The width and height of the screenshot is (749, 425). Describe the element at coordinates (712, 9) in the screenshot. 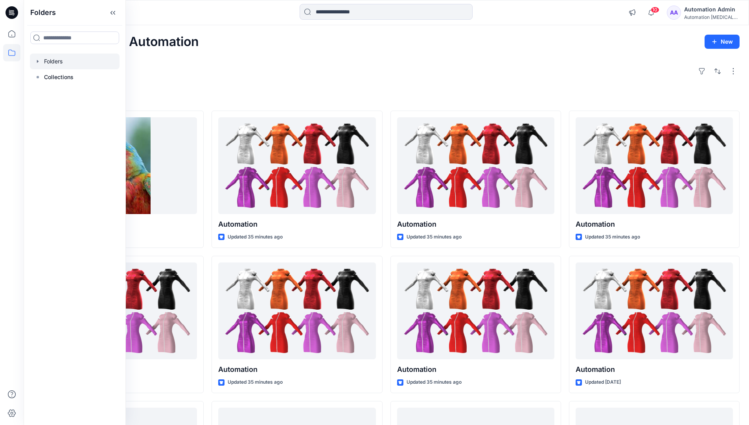

I see `div: Automation Admin` at that location.